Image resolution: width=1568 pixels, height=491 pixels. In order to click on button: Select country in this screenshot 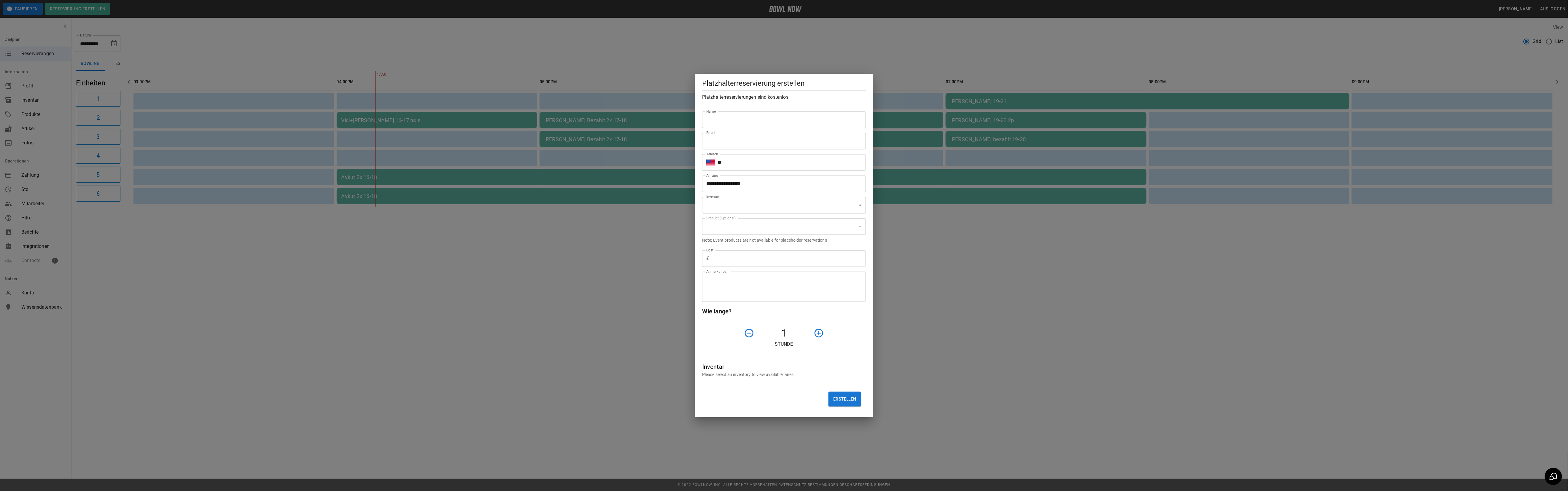, I will do `click(711, 163)`.